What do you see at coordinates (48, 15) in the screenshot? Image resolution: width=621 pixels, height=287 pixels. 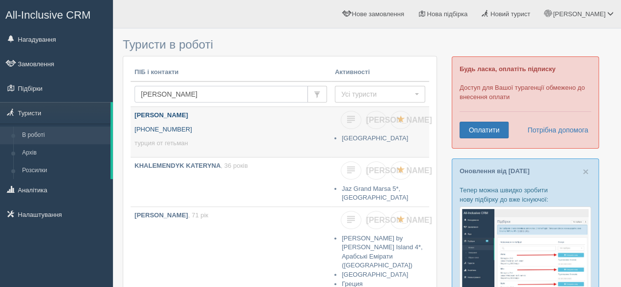 I see `span: All-Inclusive CRM` at bounding box center [48, 15].